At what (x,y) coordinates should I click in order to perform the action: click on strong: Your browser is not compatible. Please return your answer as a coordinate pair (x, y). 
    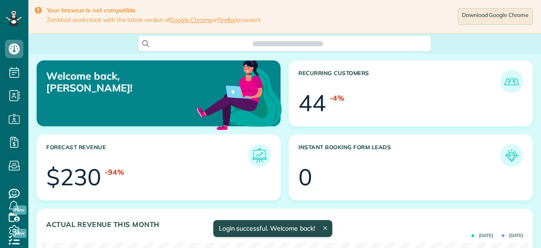
    Looking at the image, I should click on (153, 10).